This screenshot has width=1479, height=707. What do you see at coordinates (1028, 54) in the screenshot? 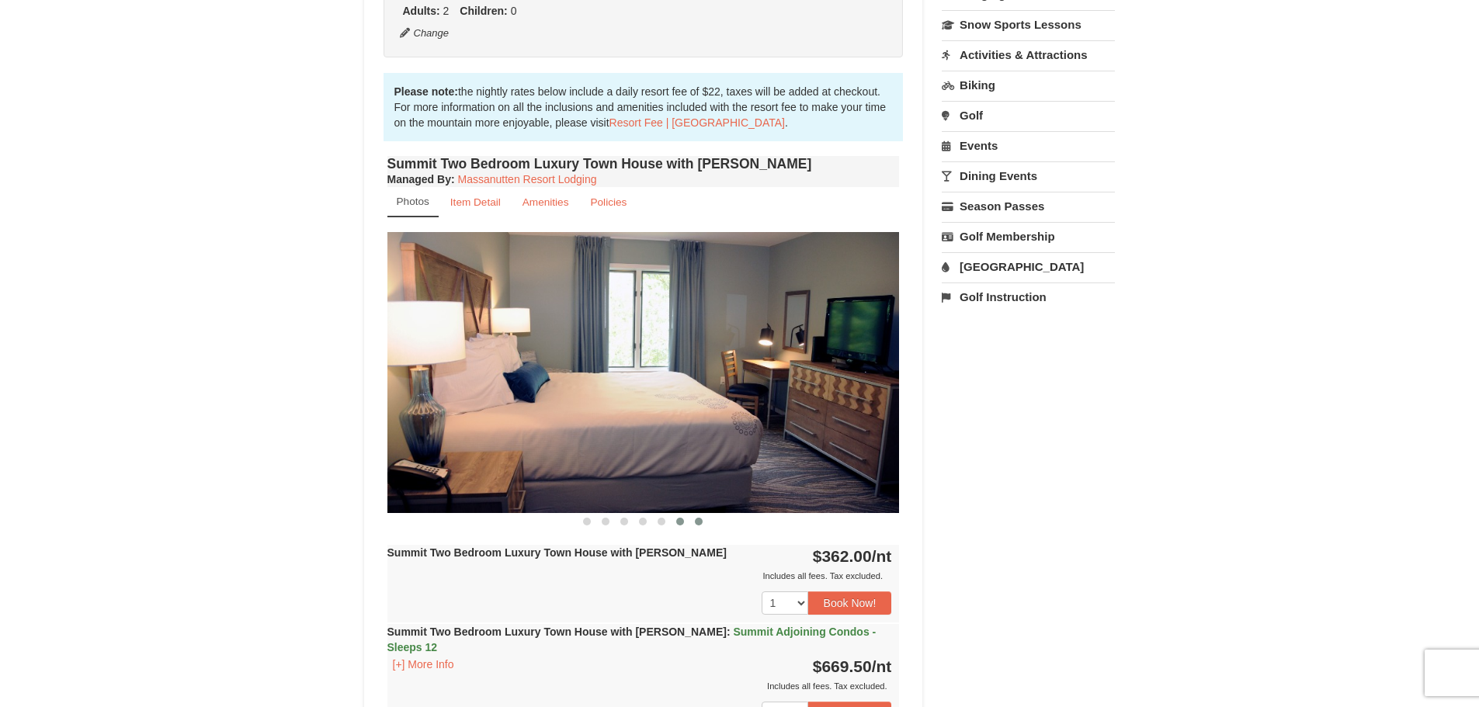
I see `a: Activities & Attractions` at bounding box center [1028, 54].